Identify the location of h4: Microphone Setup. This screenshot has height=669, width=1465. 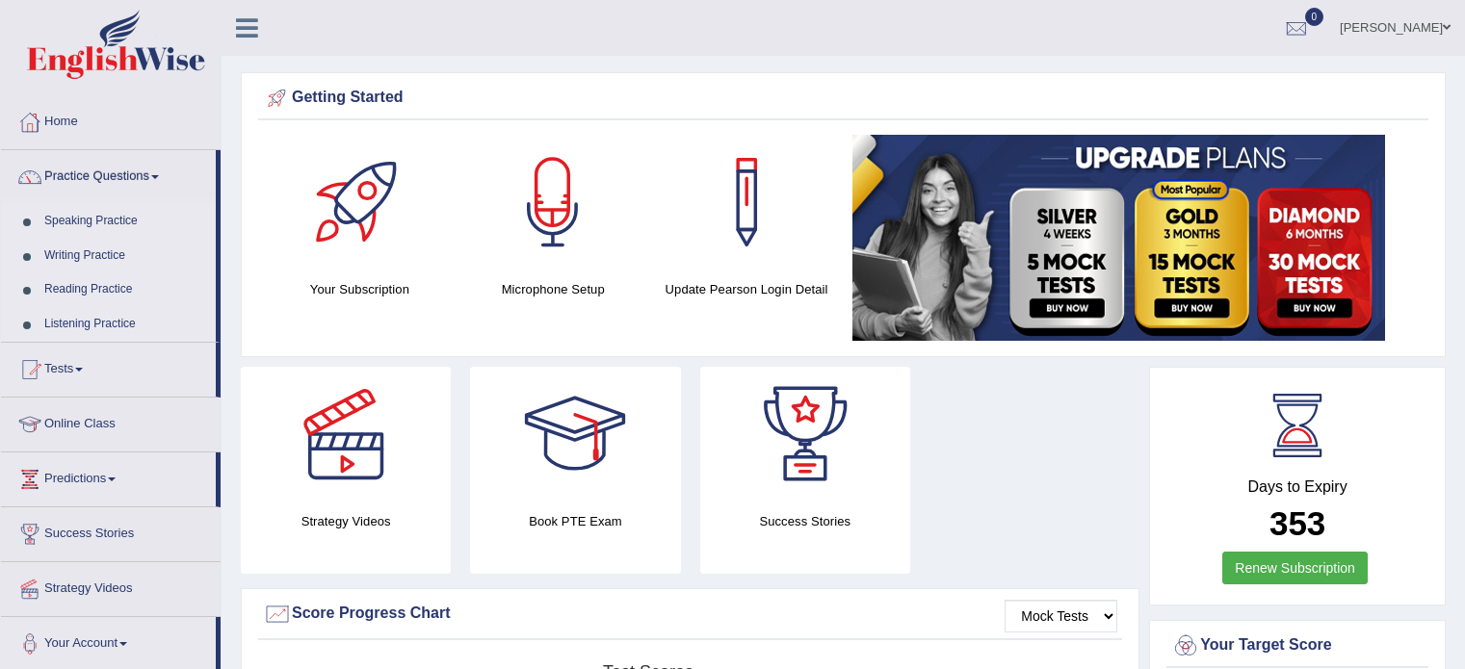
(553, 289).